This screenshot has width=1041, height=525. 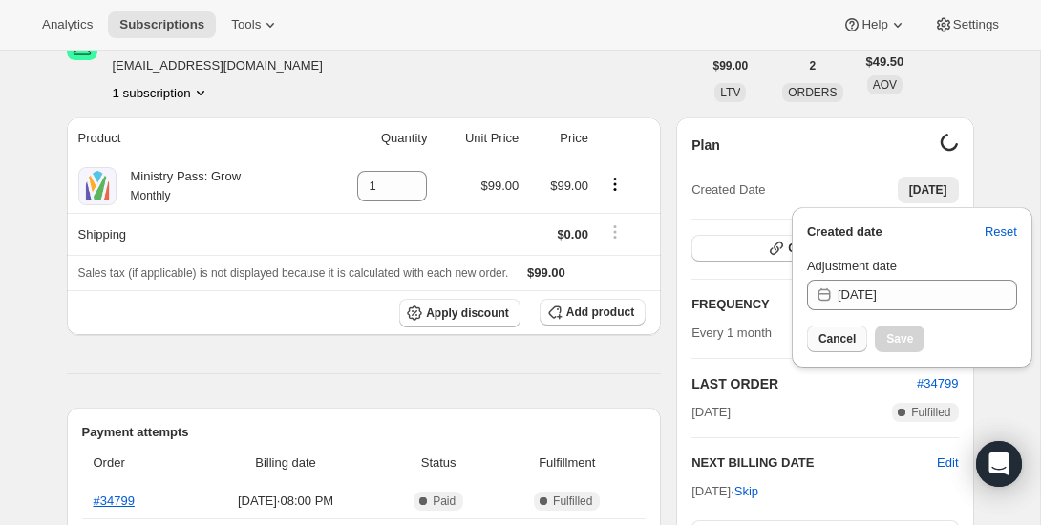 What do you see at coordinates (467, 313) in the screenshot?
I see `span: Apply discount` at bounding box center [467, 313].